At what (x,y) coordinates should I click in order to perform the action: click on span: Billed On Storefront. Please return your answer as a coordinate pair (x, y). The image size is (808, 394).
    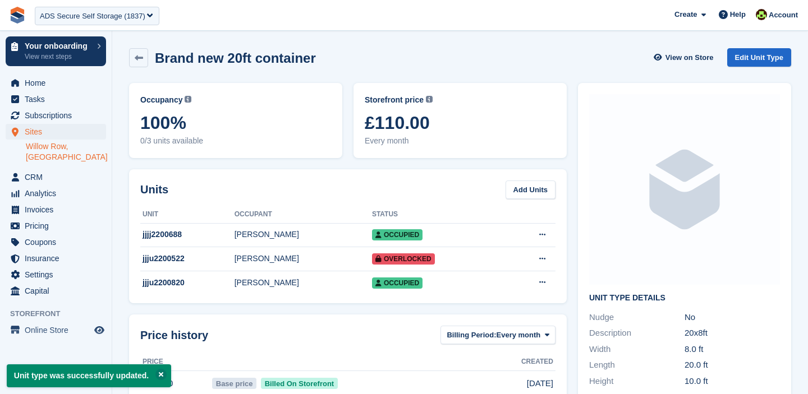
    Looking at the image, I should click on (299, 384).